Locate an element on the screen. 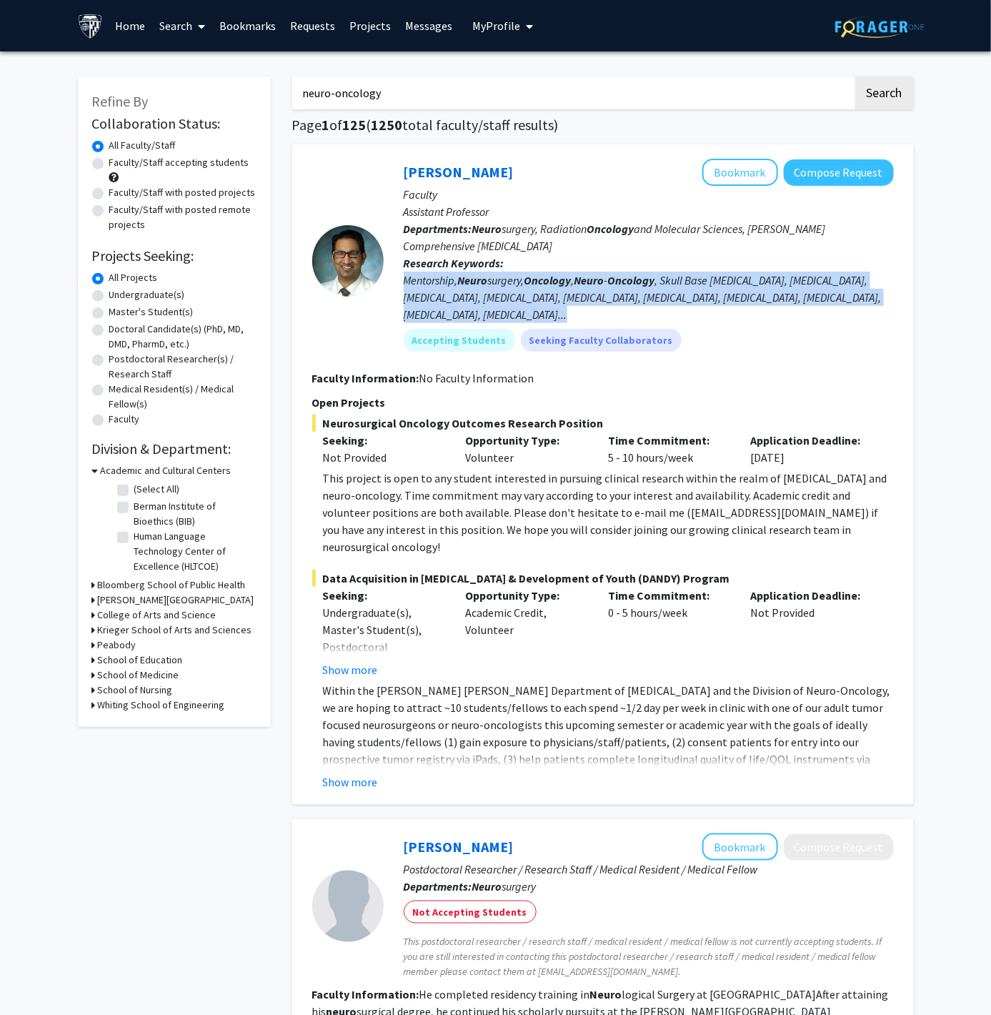 This screenshot has height=1015, width=991. span: No Faculty Information is located at coordinates (477, 378).